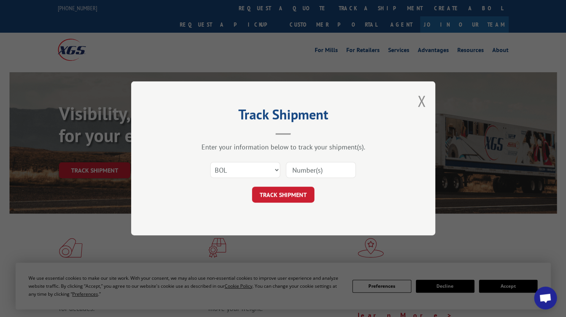 The height and width of the screenshot is (317, 566). What do you see at coordinates (321, 170) in the screenshot?
I see `input: Number(s)` at bounding box center [321, 170].